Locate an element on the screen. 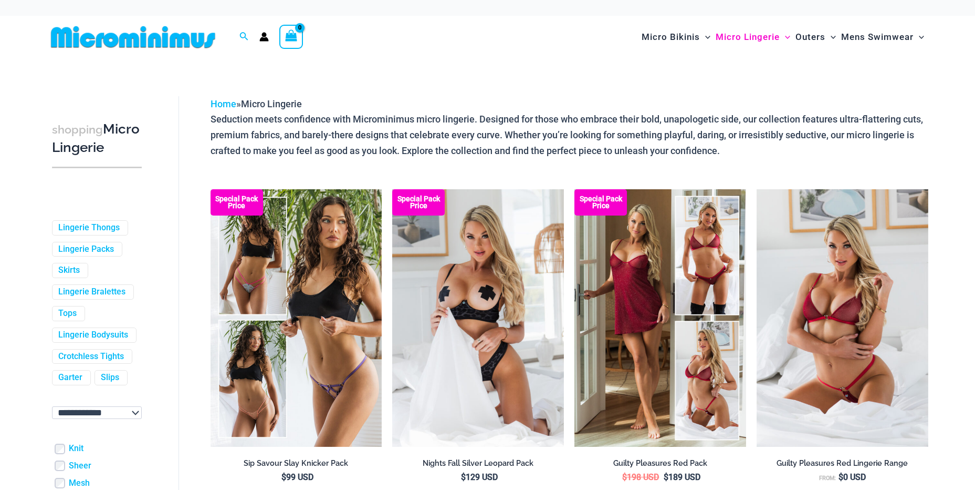 Image resolution: width=975 pixels, height=490 pixels. a: Lingerie Bralettes is located at coordinates (92, 292).